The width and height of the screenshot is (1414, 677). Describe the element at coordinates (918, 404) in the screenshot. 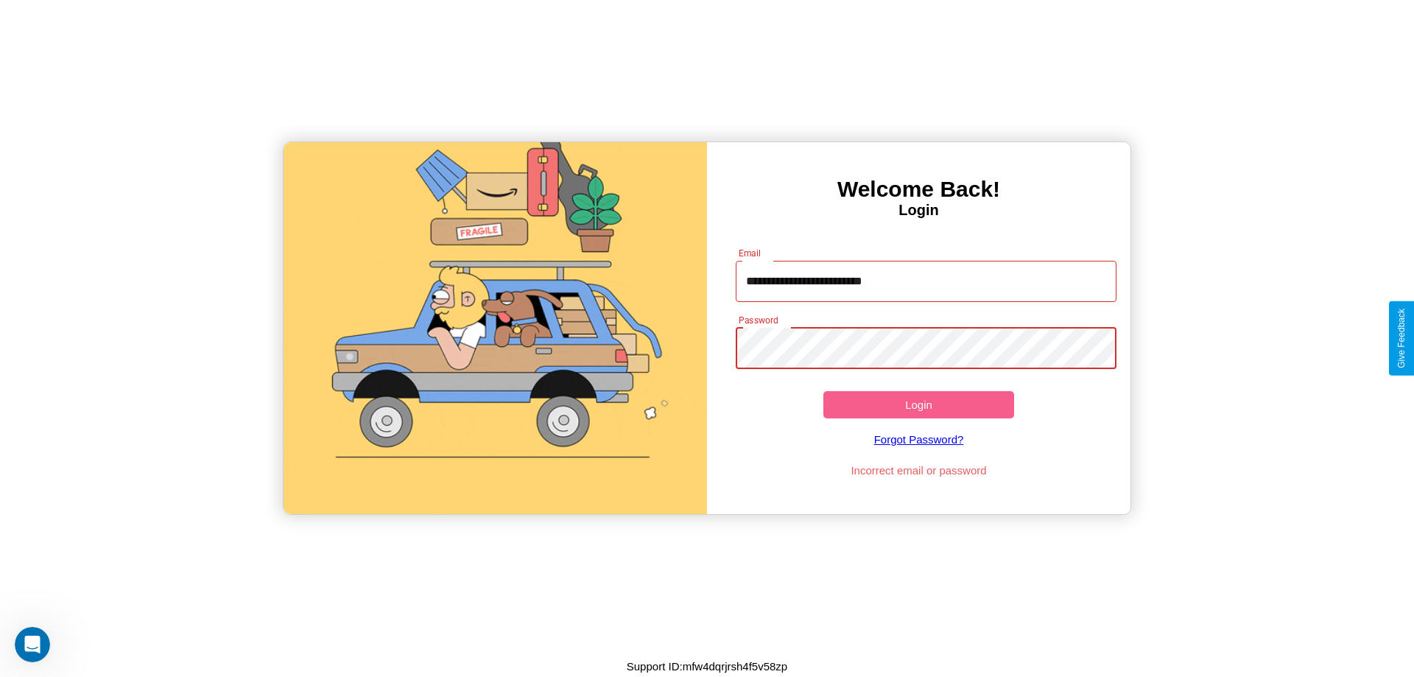

I see `button: Login` at that location.